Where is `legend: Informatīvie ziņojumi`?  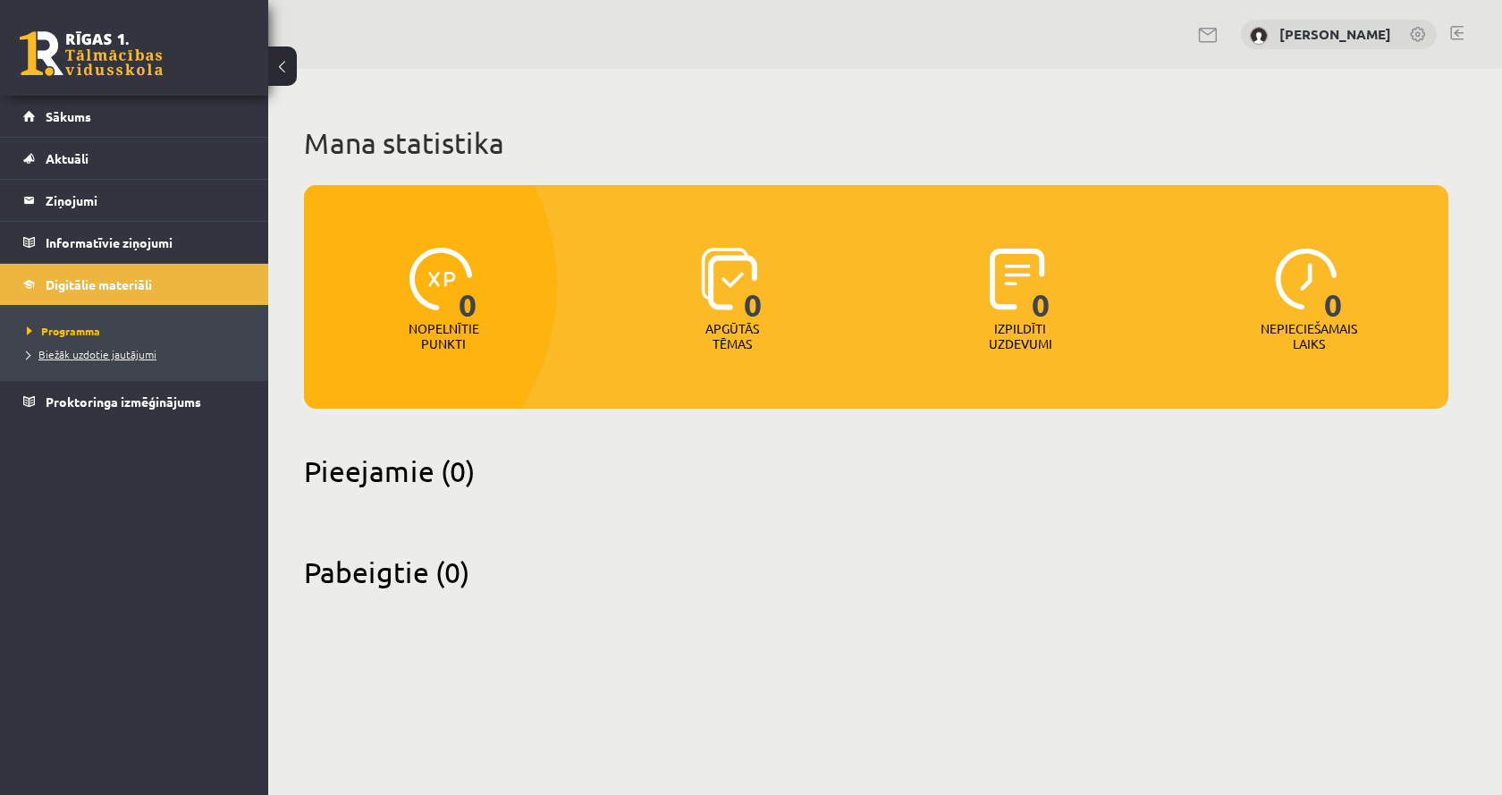 legend: Informatīvie ziņojumi is located at coordinates (146, 242).